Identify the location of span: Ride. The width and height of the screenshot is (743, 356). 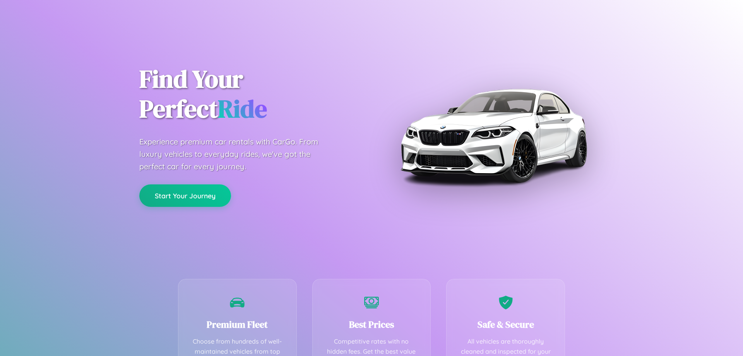
(242, 108).